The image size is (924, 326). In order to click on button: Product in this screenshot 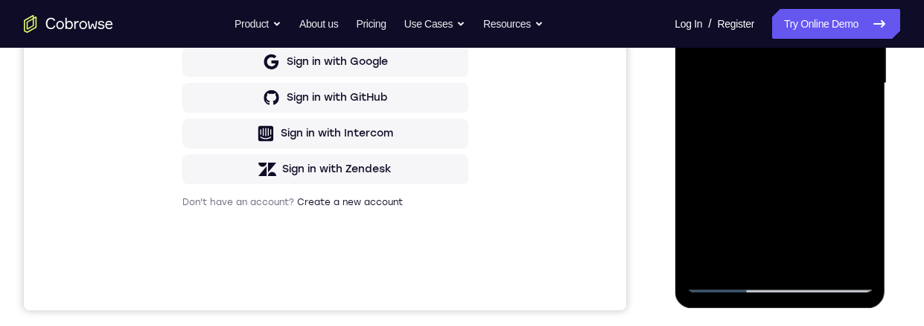, I will do `click(258, 24)`.